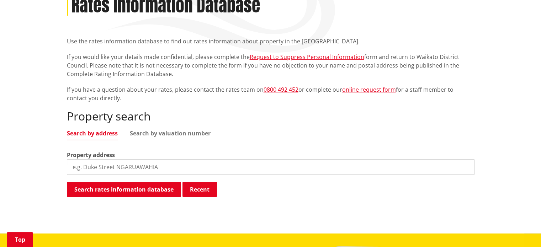 This screenshot has height=247, width=541. I want to click on label: Property address, so click(91, 155).